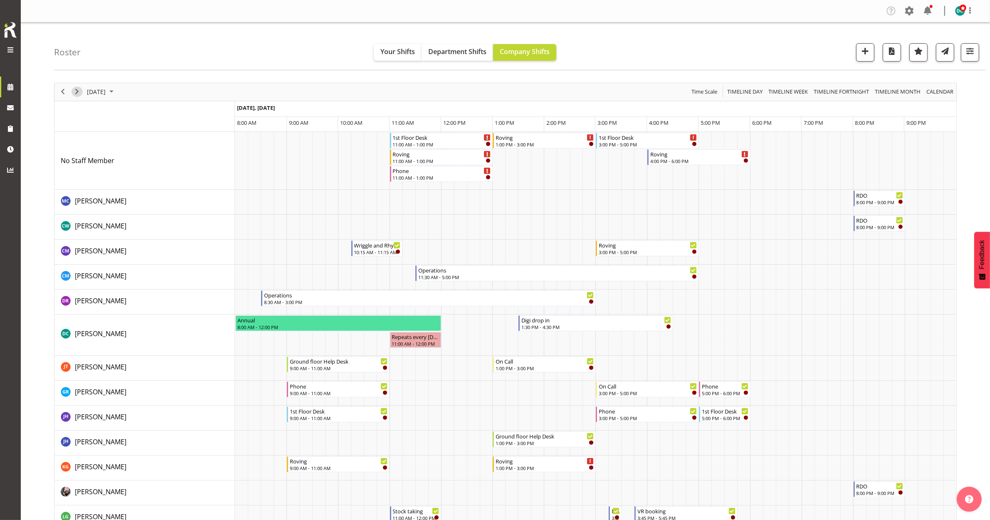 The image size is (990, 520). What do you see at coordinates (687, 511) in the screenshot?
I see `div: VR booking` at bounding box center [687, 511].